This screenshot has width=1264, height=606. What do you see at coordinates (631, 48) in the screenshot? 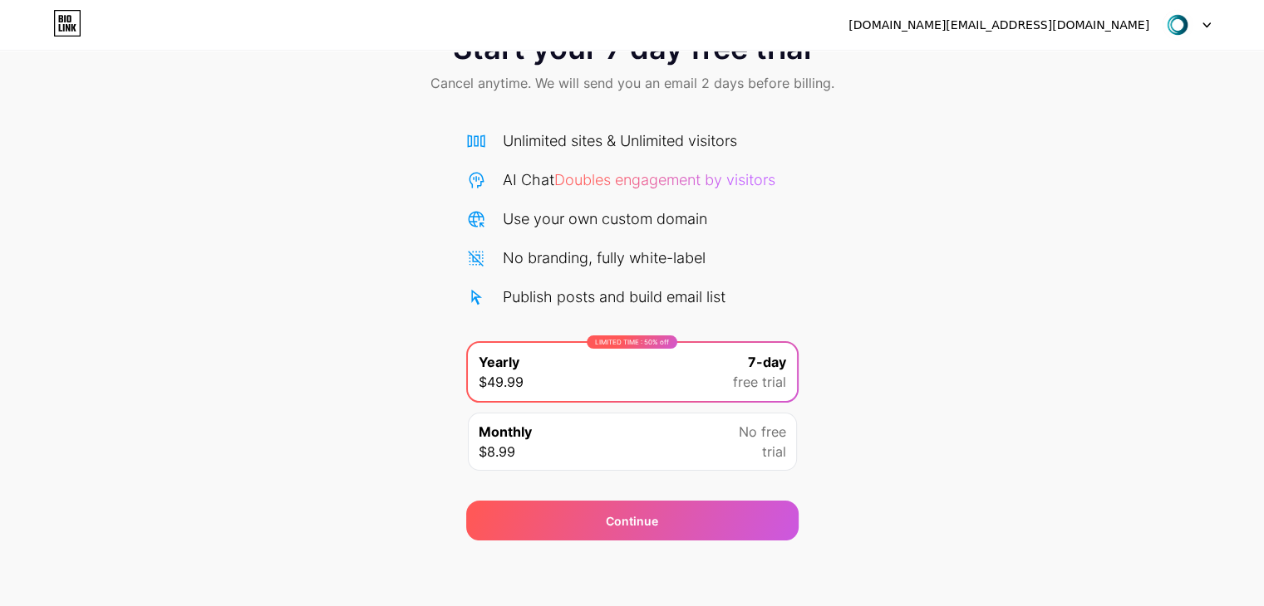
I see `span: Start your 7 day free trial` at bounding box center [631, 48].